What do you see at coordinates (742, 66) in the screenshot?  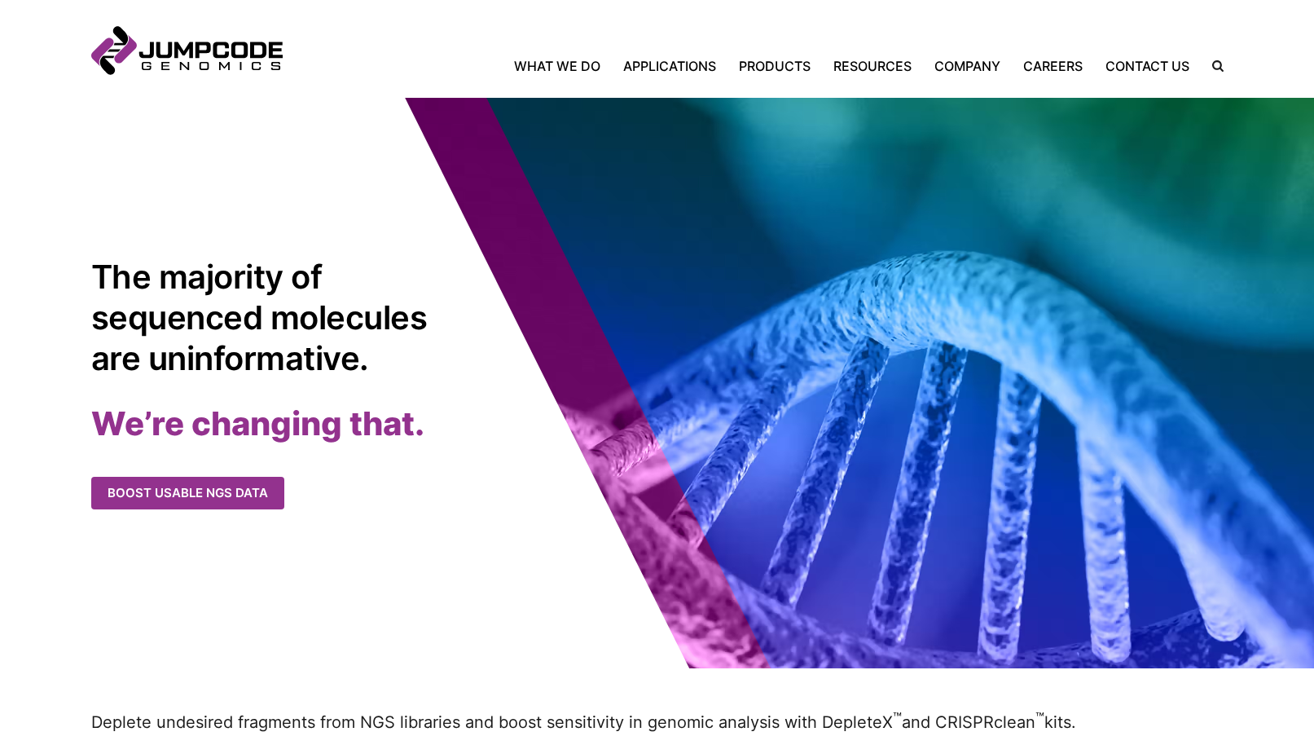 I see `nav: Primary Navigation` at bounding box center [742, 66].